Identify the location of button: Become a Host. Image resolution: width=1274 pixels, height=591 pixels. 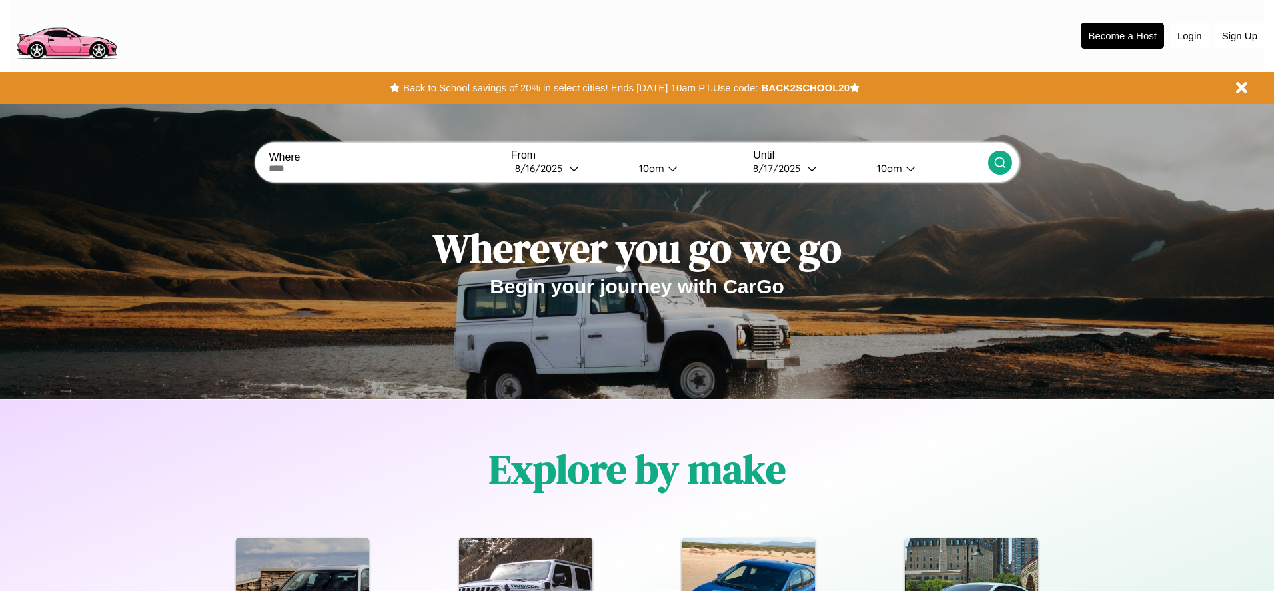
(1122, 35).